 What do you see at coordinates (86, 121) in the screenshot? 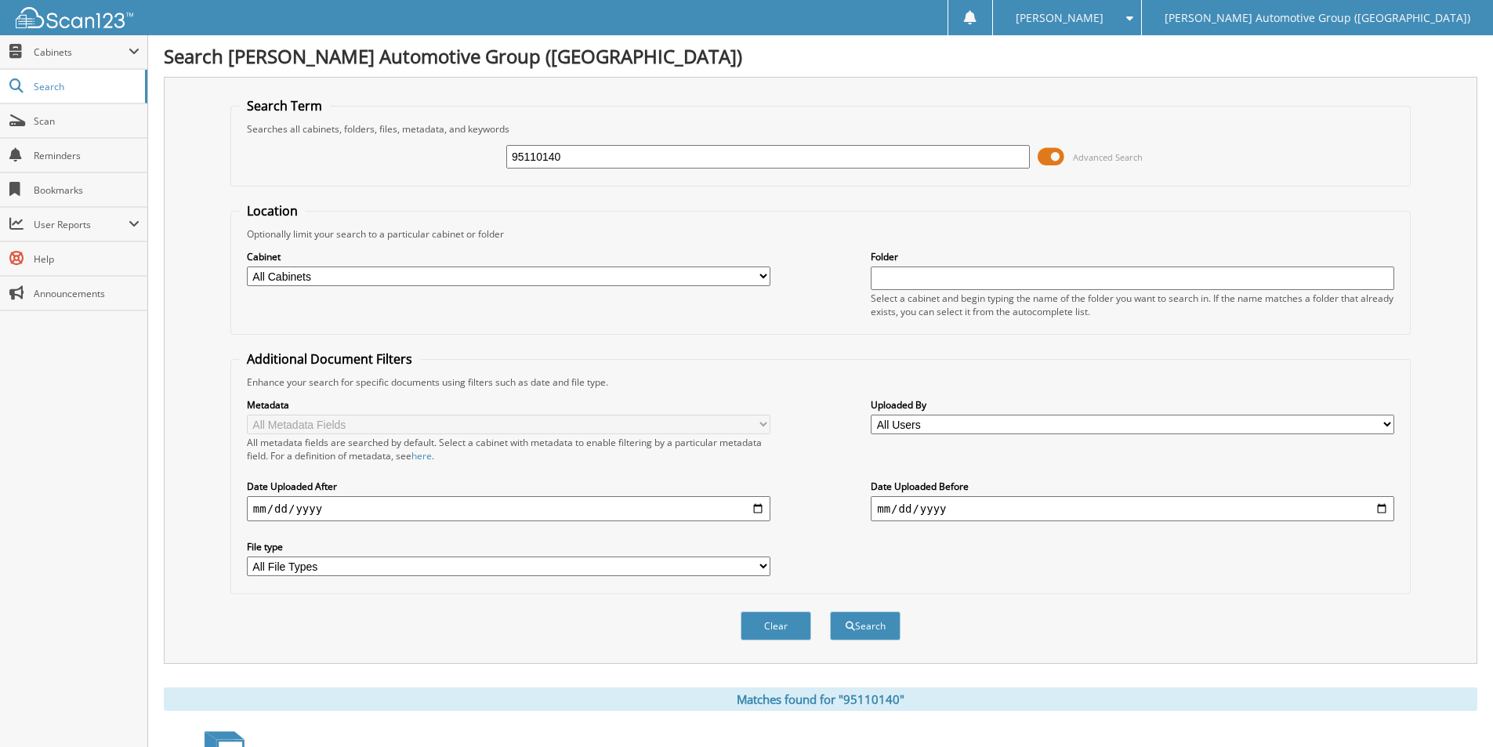
I see `span: Scan` at bounding box center [86, 121].